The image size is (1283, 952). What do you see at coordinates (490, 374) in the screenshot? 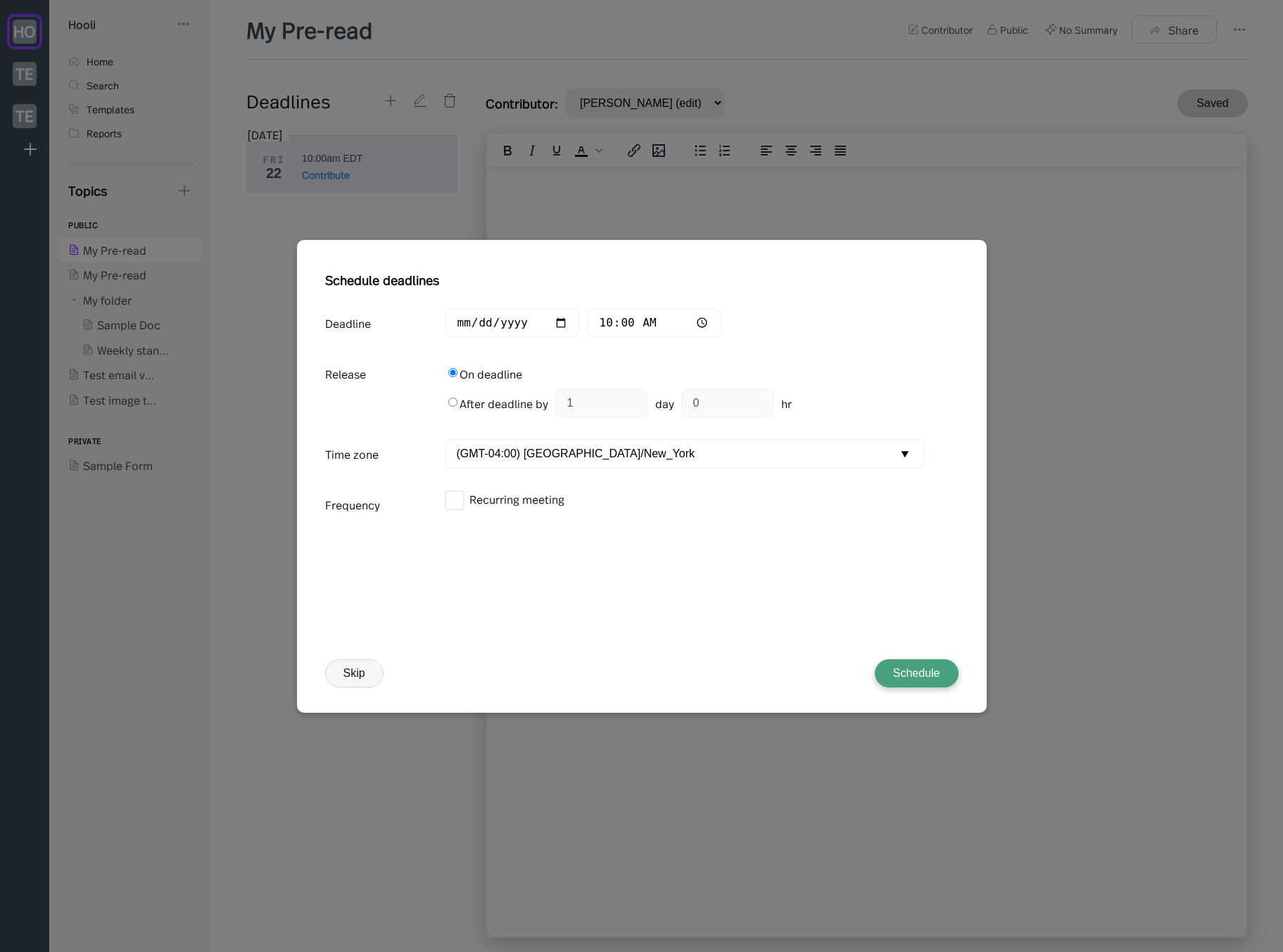
I see `label: On deadline` at bounding box center [490, 374].